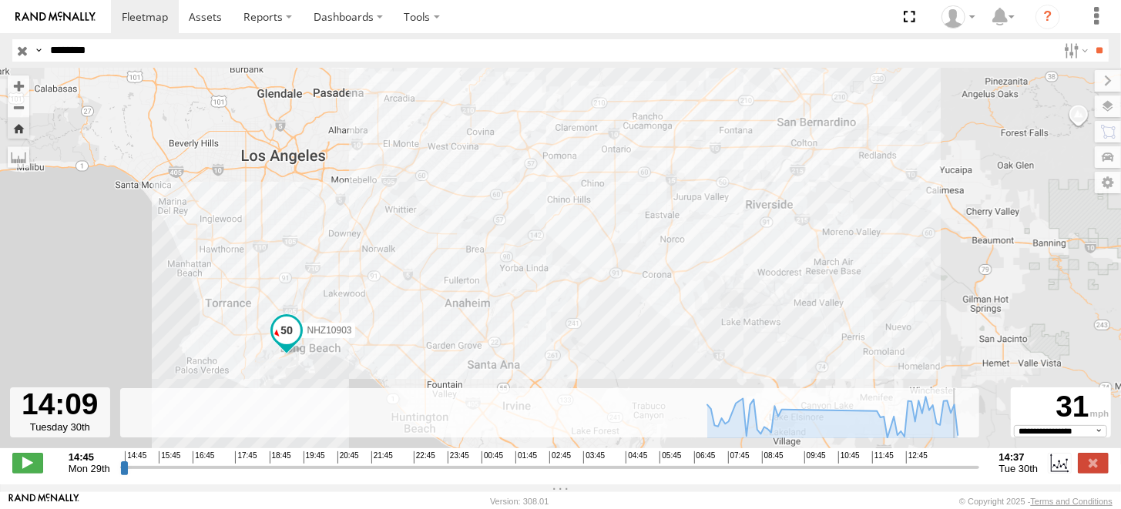  I want to click on span: 20:45, so click(348, 458).